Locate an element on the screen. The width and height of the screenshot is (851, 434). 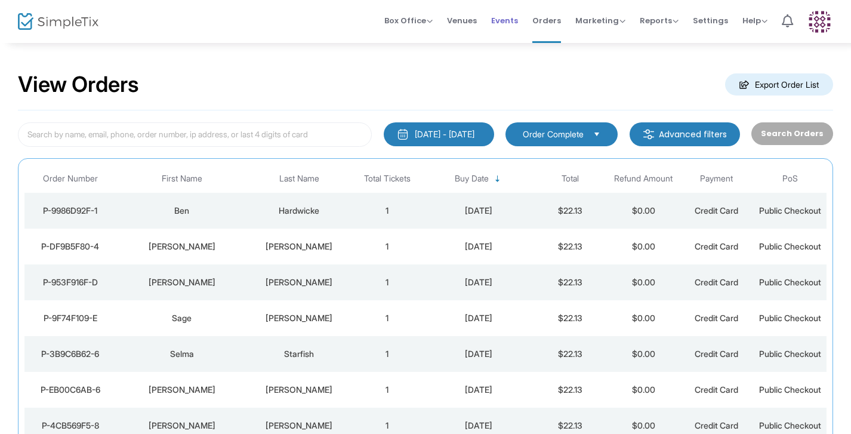
div: Sage is located at coordinates (181, 318).